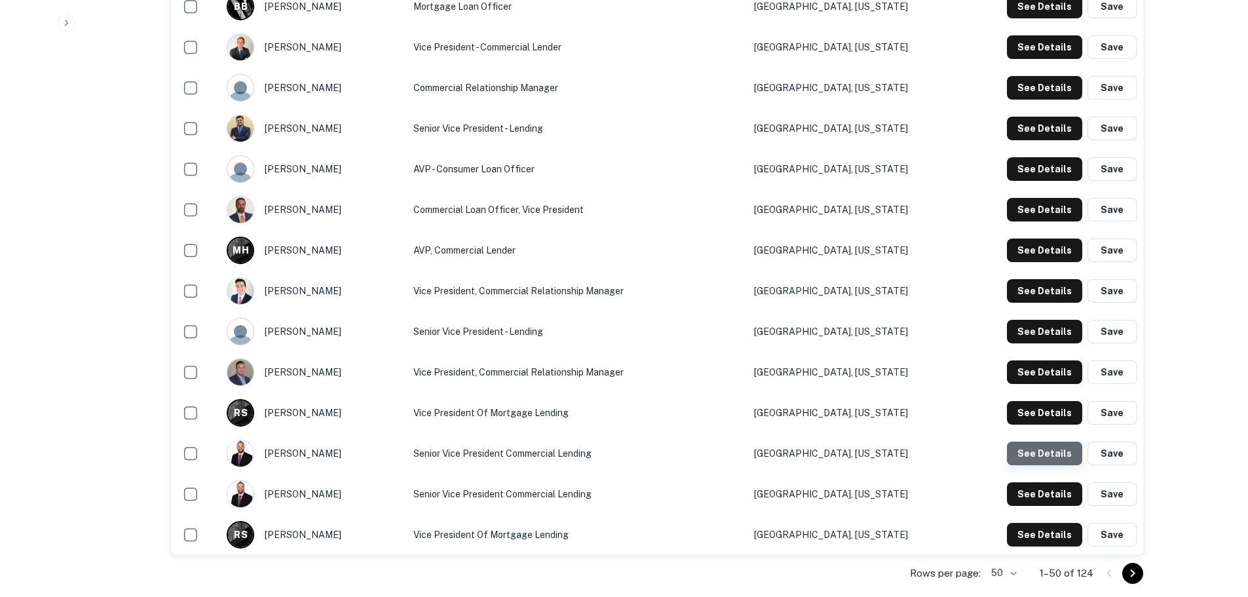  I want to click on p: M H, so click(241, 250).